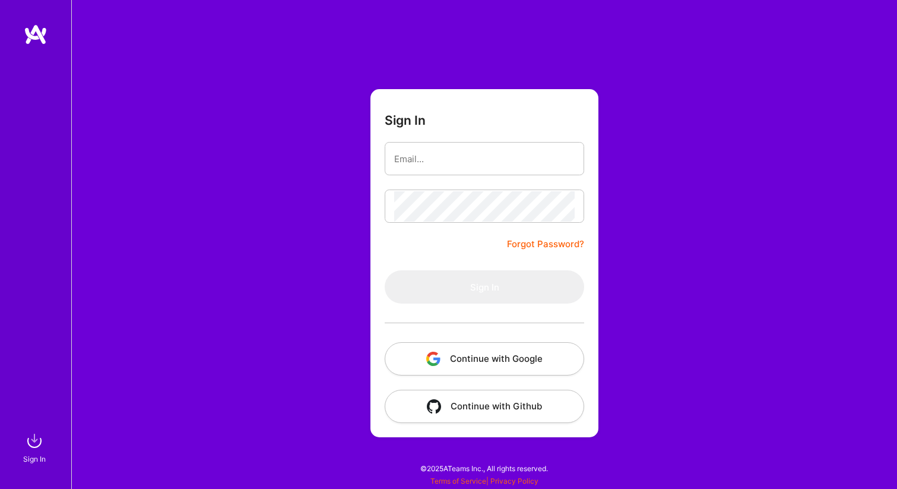  Describe the element at coordinates (484, 287) in the screenshot. I see `button: Sign In` at that location.